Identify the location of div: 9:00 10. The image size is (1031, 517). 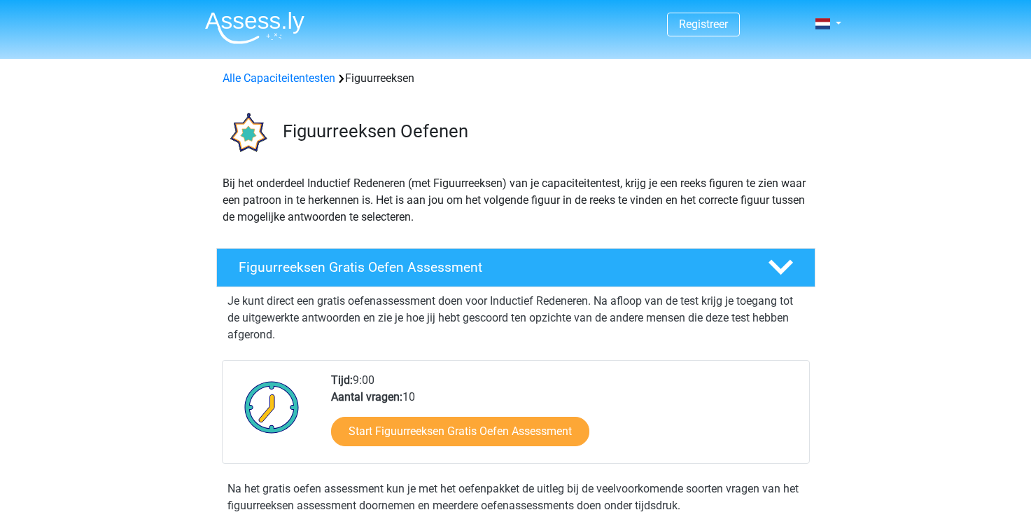
(564, 417).